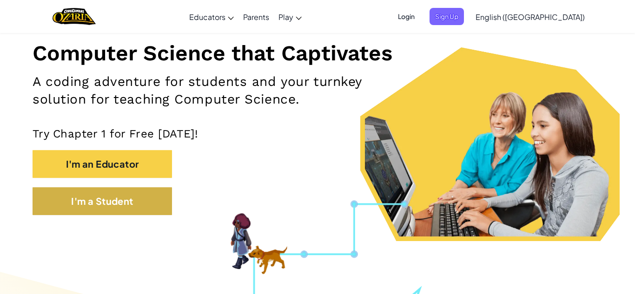 Image resolution: width=635 pixels, height=294 pixels. I want to click on a: Educators, so click(211, 17).